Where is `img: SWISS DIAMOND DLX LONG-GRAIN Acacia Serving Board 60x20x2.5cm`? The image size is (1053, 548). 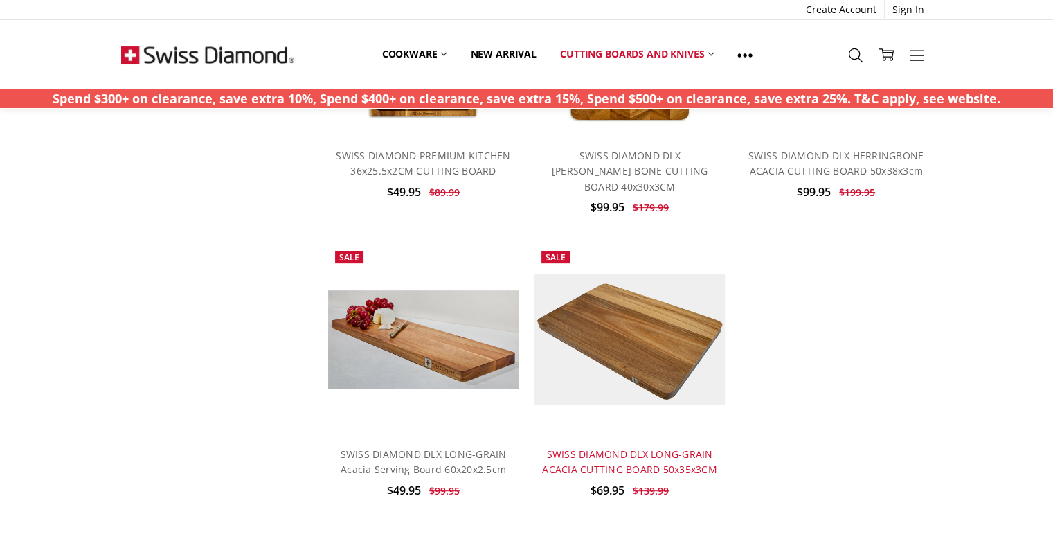
img: SWISS DIAMOND DLX LONG-GRAIN Acacia Serving Board 60x20x2.5cm is located at coordinates (424, 339).